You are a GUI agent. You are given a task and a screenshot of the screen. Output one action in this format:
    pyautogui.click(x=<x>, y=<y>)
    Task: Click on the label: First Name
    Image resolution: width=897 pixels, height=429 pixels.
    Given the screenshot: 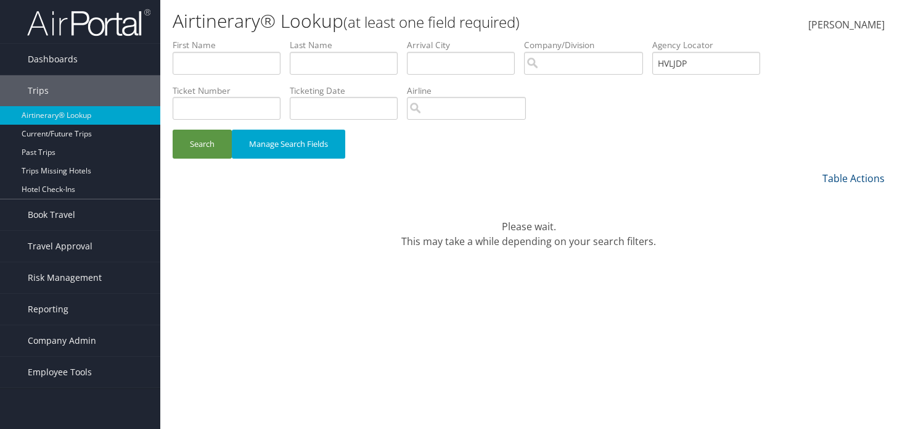 What is the action you would take?
    pyautogui.click(x=231, y=45)
    